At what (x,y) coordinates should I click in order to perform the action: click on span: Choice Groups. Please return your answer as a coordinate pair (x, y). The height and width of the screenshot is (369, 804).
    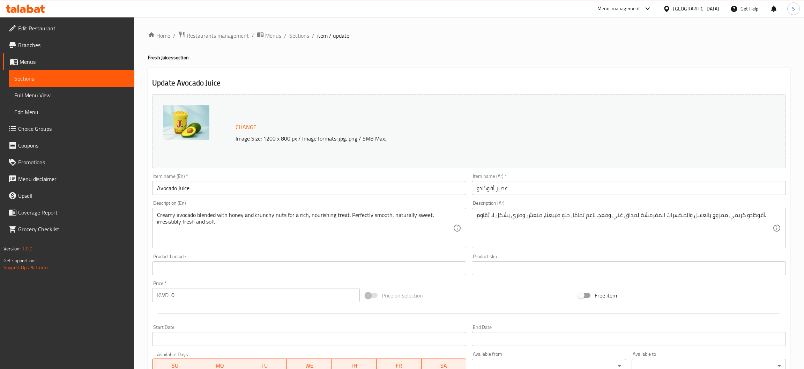
    Looking at the image, I should click on (73, 129).